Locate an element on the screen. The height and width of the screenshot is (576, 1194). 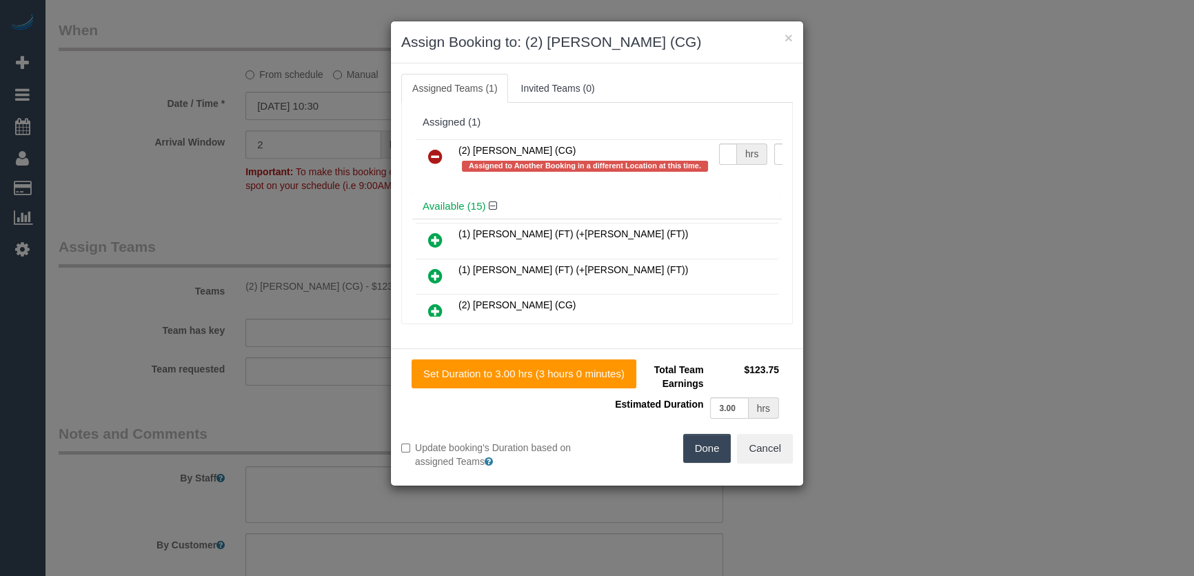
span: Estimated Duration is located at coordinates (659, 404).